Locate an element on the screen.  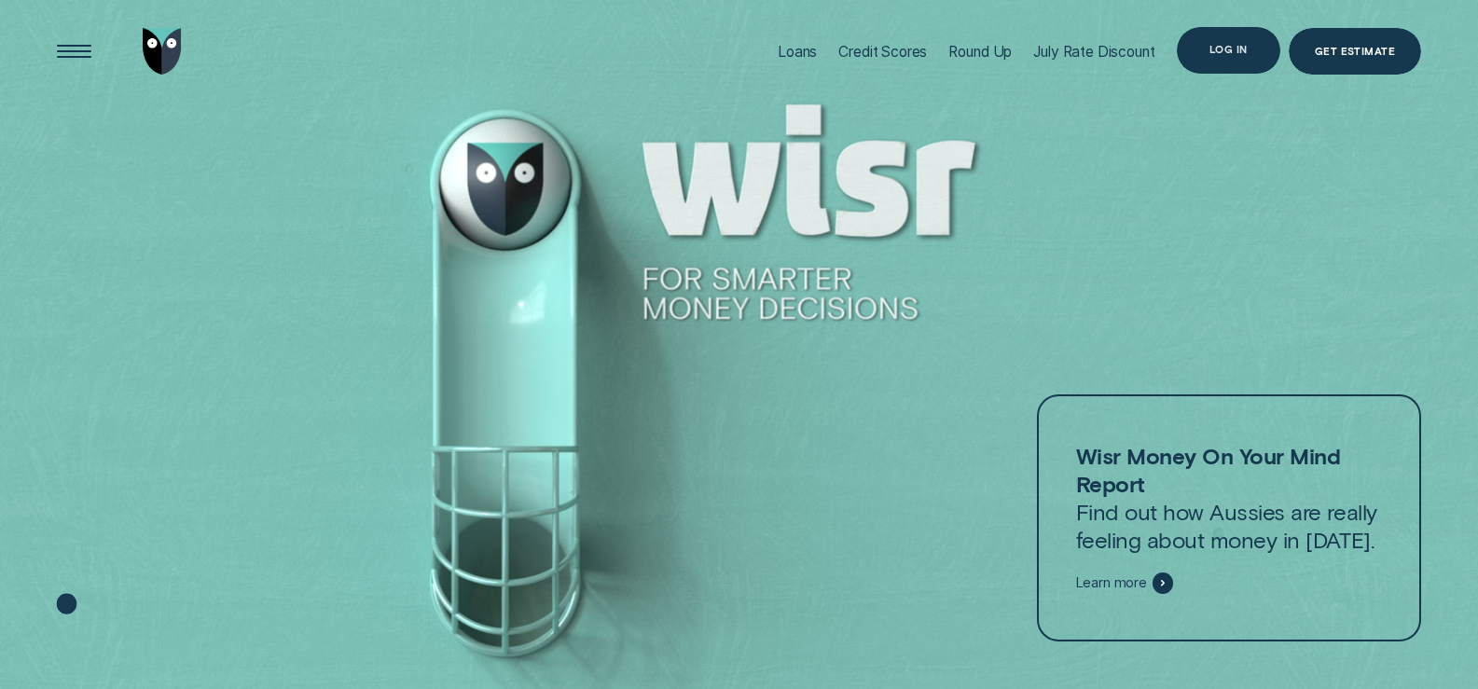
div: Log in is located at coordinates (1228, 50).